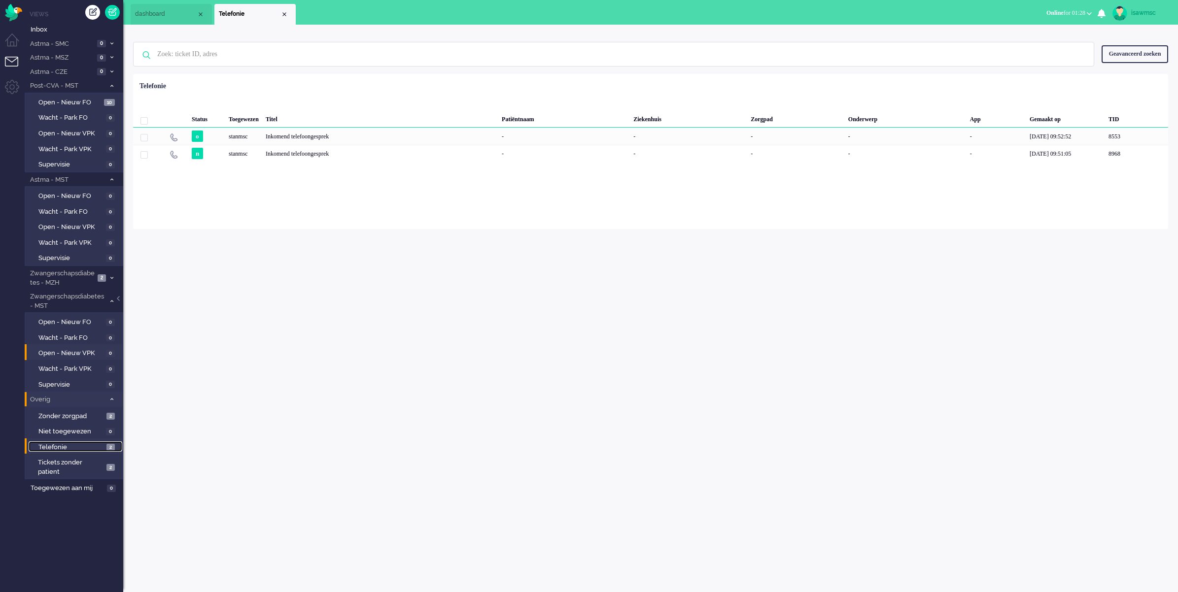 This screenshot has height=592, width=1178. What do you see at coordinates (615, 54) in the screenshot?
I see `input: Zoek: ticket ID, adres` at bounding box center [615, 54].